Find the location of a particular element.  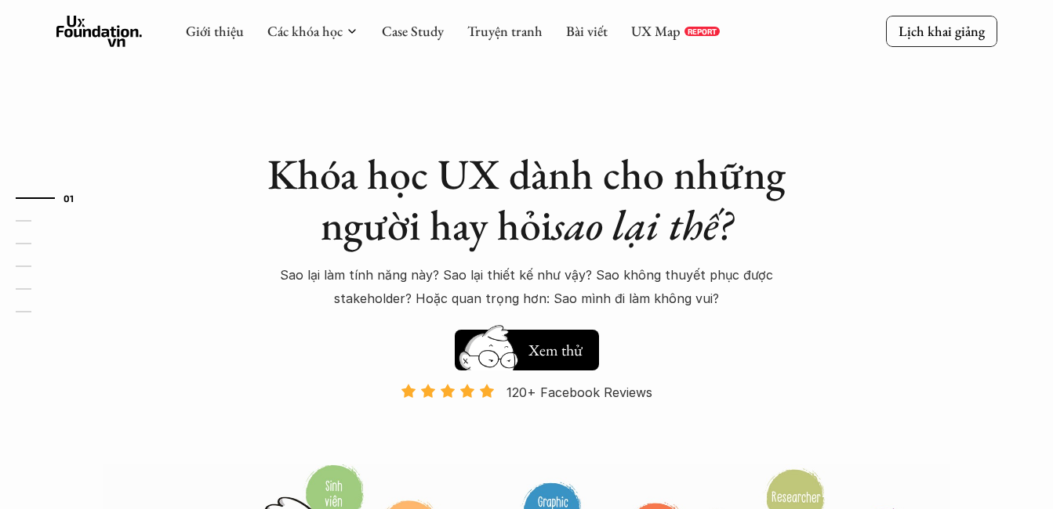

a: Lịch khai giảng is located at coordinates (941, 31).